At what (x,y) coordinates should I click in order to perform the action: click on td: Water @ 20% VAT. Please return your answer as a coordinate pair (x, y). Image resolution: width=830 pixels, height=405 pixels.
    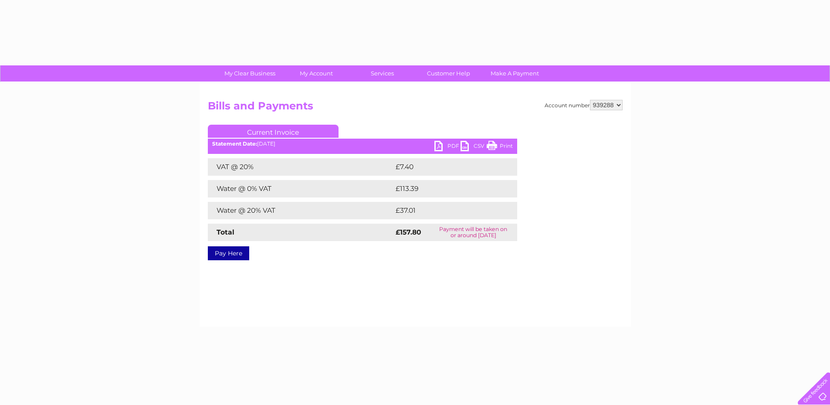
    Looking at the image, I should click on (301, 211).